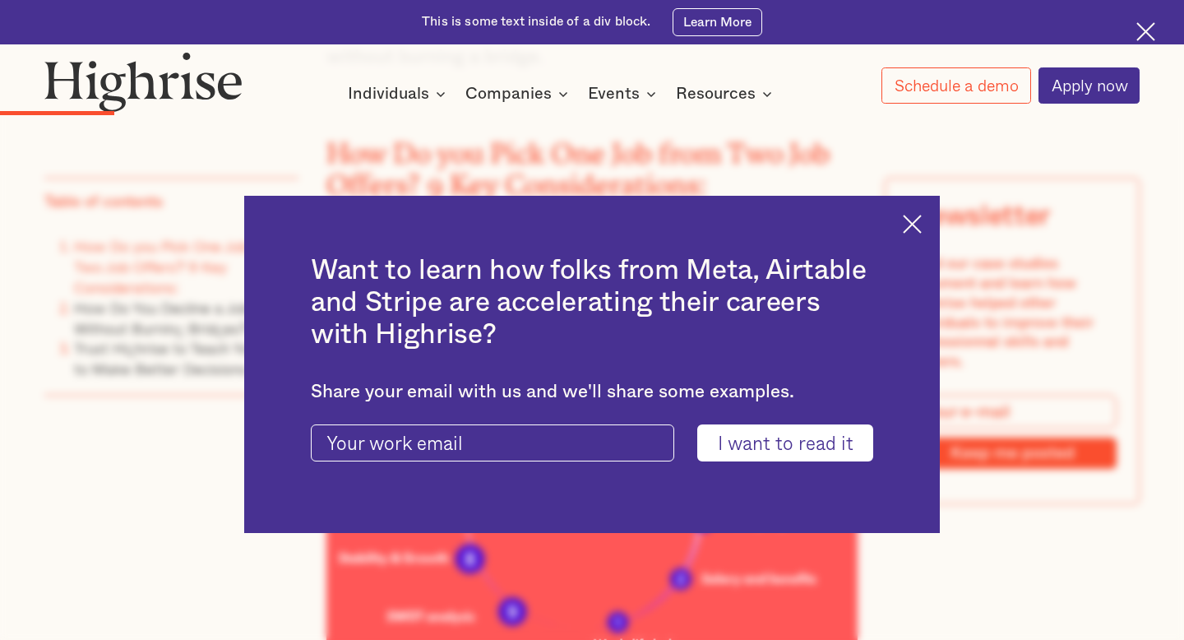 This screenshot has width=1184, height=640. I want to click on h2: Want to learn how folks from Meta, Airtable and Stripe are accelerating their careers with Highrise?, so click(592, 303).